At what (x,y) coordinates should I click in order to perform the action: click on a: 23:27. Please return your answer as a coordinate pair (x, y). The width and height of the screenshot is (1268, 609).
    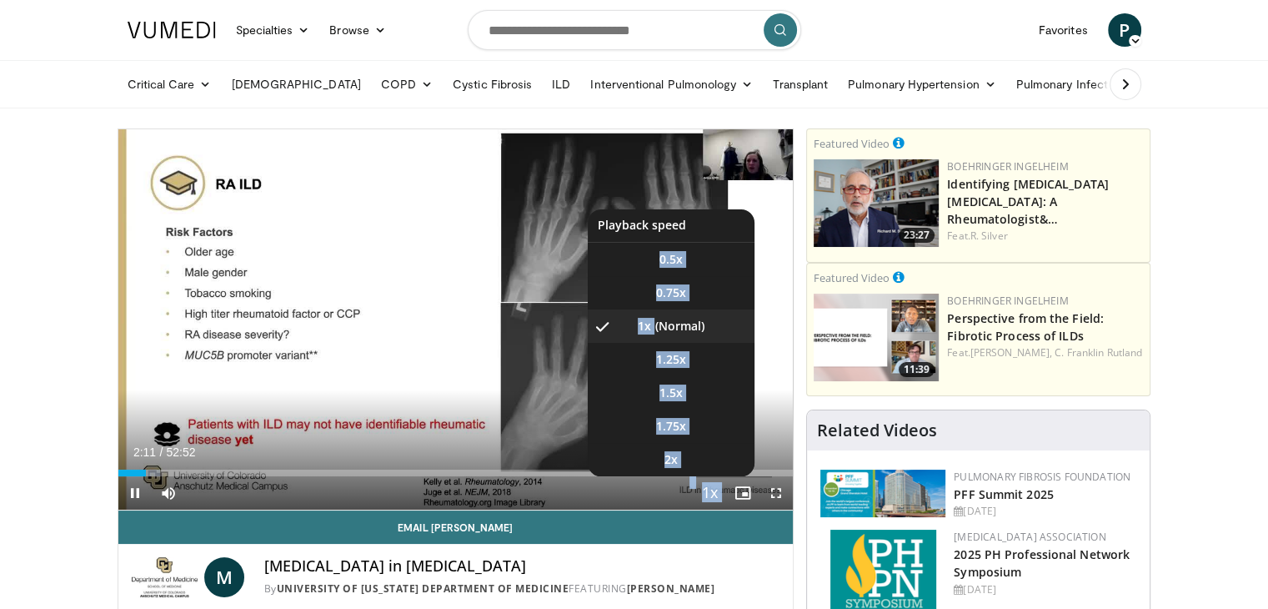
    Looking at the image, I should click on (876, 203).